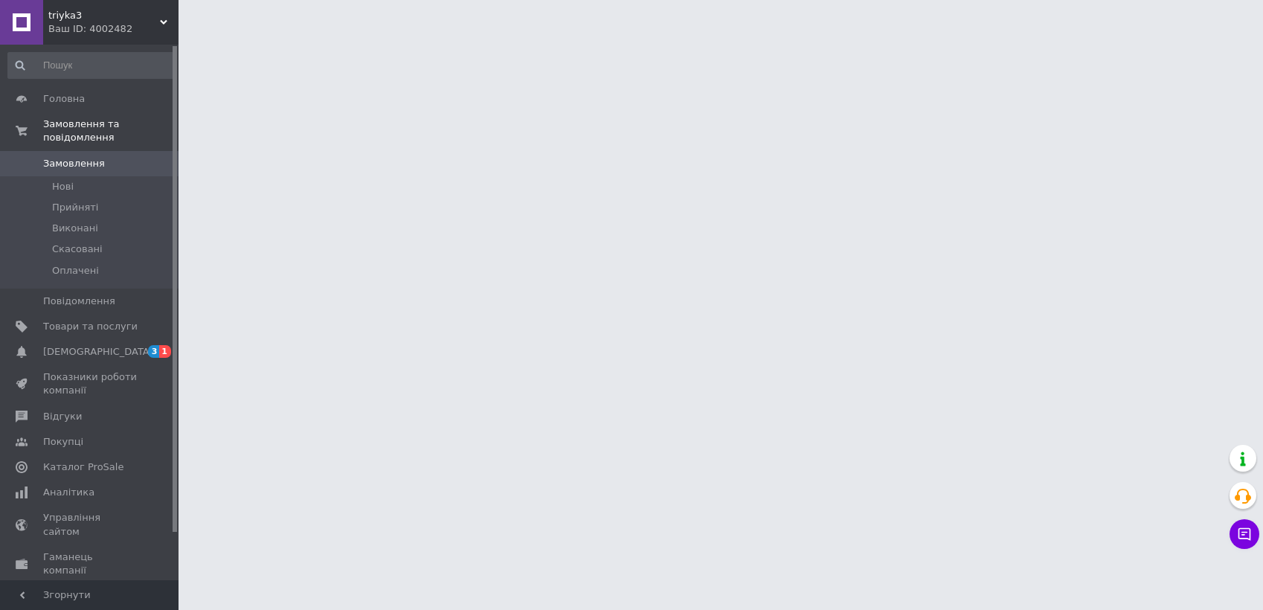 The height and width of the screenshot is (610, 1263). What do you see at coordinates (79, 301) in the screenshot?
I see `span: Повідомлення` at bounding box center [79, 301].